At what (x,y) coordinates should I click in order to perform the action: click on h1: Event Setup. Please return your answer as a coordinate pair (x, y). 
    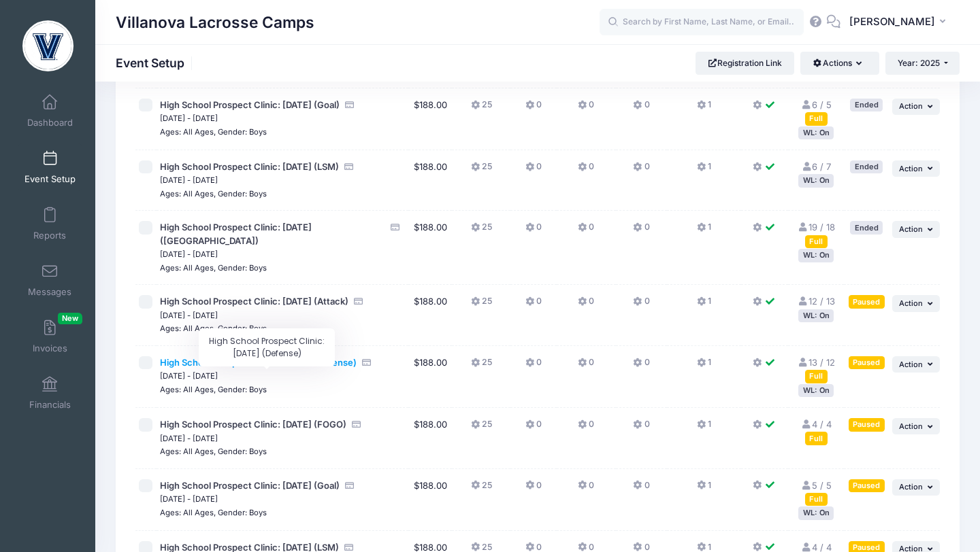
    Looking at the image, I should click on (156, 63).